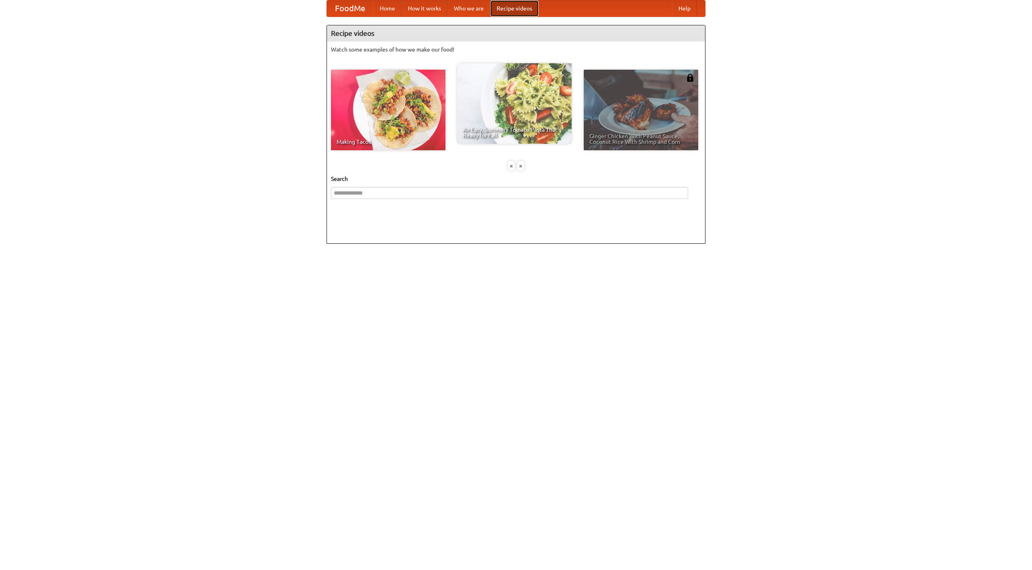  What do you see at coordinates (350, 8) in the screenshot?
I see `a: FoodMe` at bounding box center [350, 8].